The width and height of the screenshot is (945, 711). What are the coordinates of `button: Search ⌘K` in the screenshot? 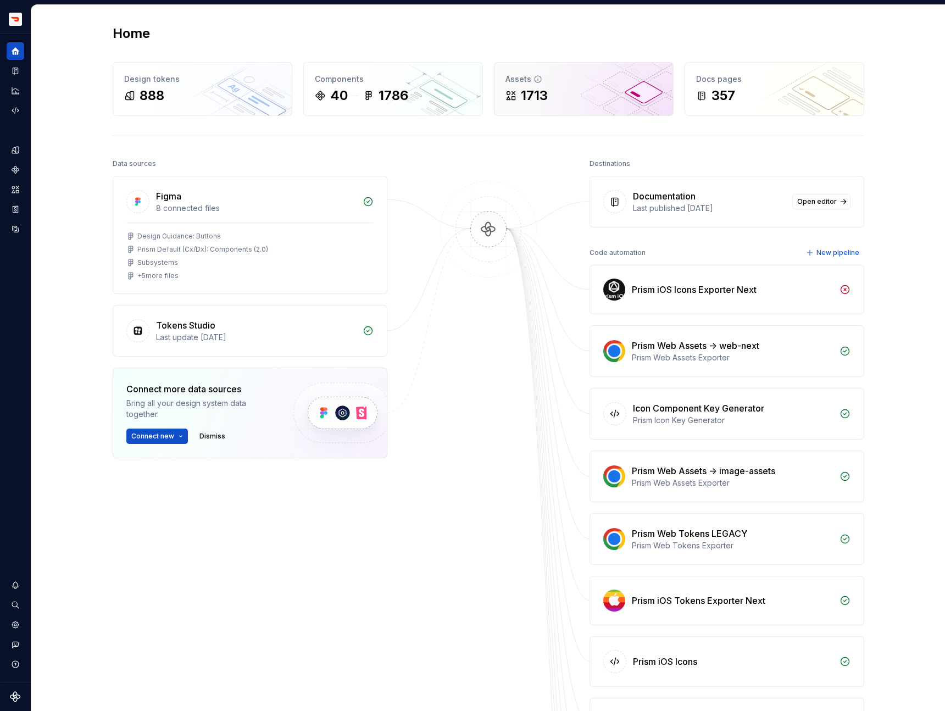 It's located at (15, 605).